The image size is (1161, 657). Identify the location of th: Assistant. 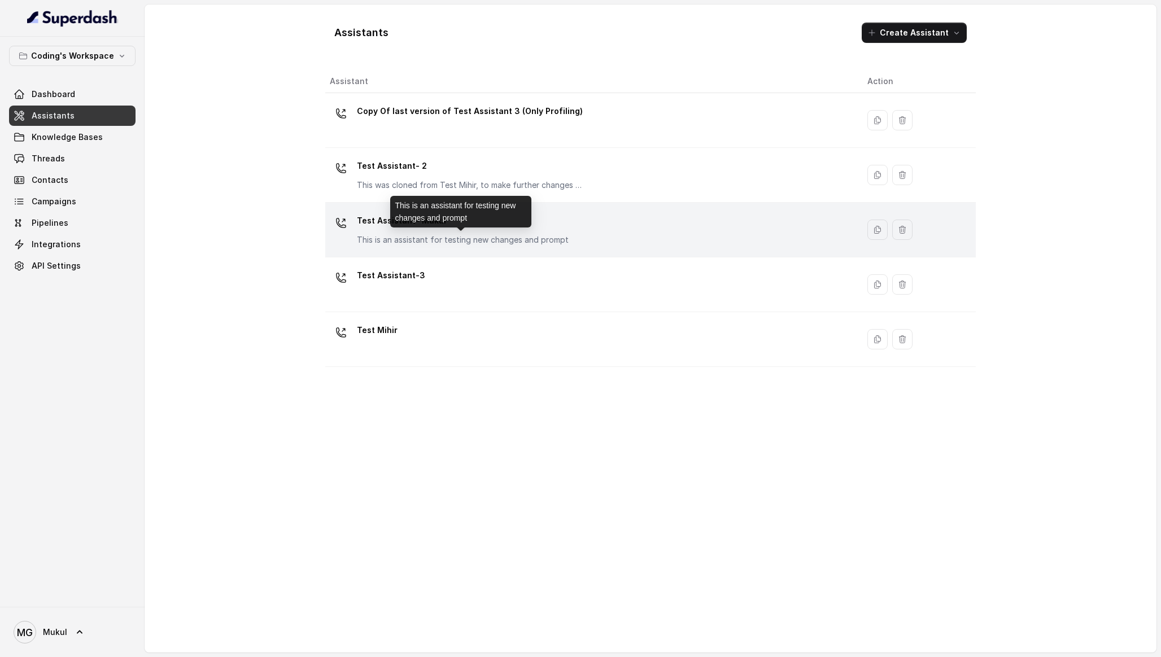
(592, 81).